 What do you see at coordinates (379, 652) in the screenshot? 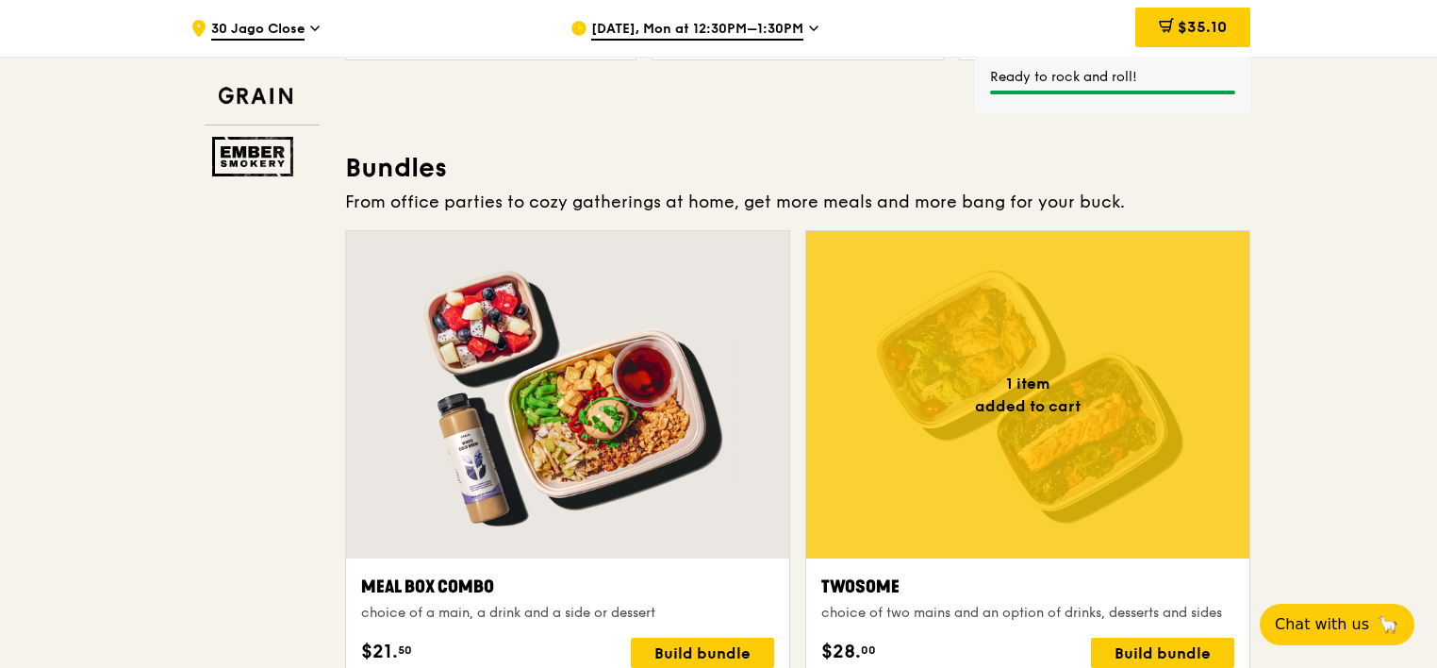
I see `span: $21.` at bounding box center [379, 652].